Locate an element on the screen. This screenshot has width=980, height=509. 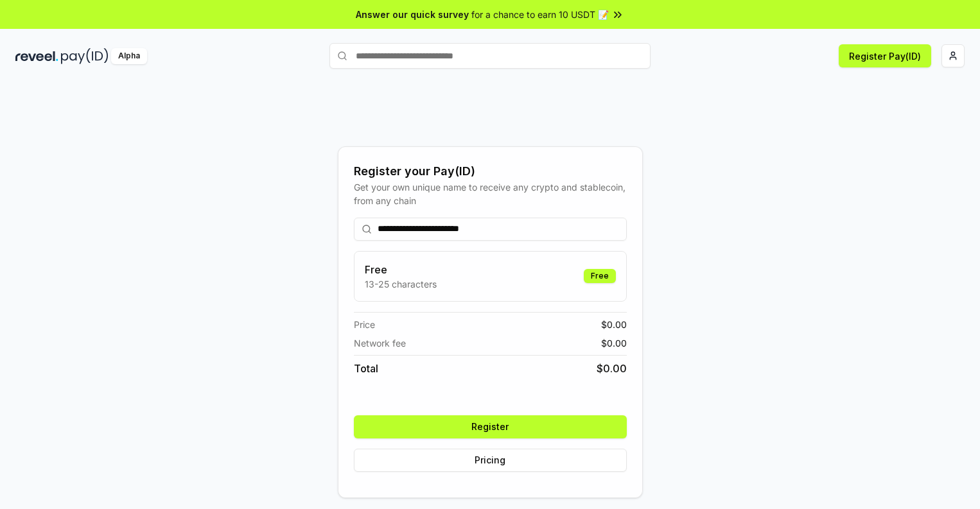
h3: Free is located at coordinates (401, 270).